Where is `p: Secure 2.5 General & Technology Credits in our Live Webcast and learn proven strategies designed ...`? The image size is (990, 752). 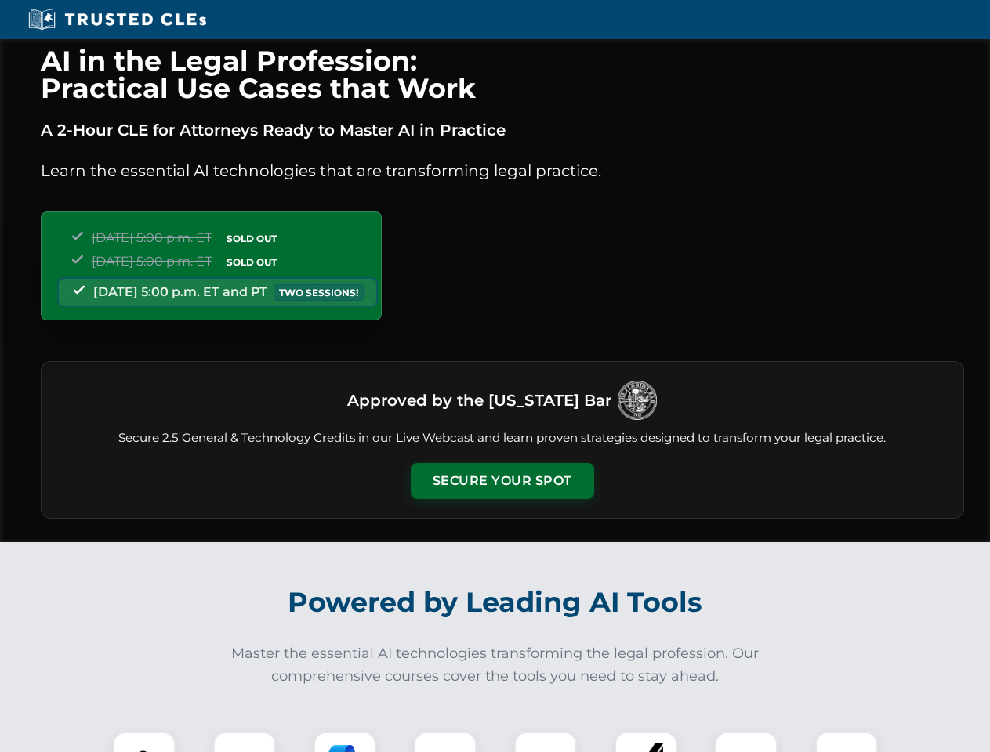 p: Secure 2.5 General & Technology Credits in our Live Webcast and learn proven strategies designed ... is located at coordinates (502, 438).